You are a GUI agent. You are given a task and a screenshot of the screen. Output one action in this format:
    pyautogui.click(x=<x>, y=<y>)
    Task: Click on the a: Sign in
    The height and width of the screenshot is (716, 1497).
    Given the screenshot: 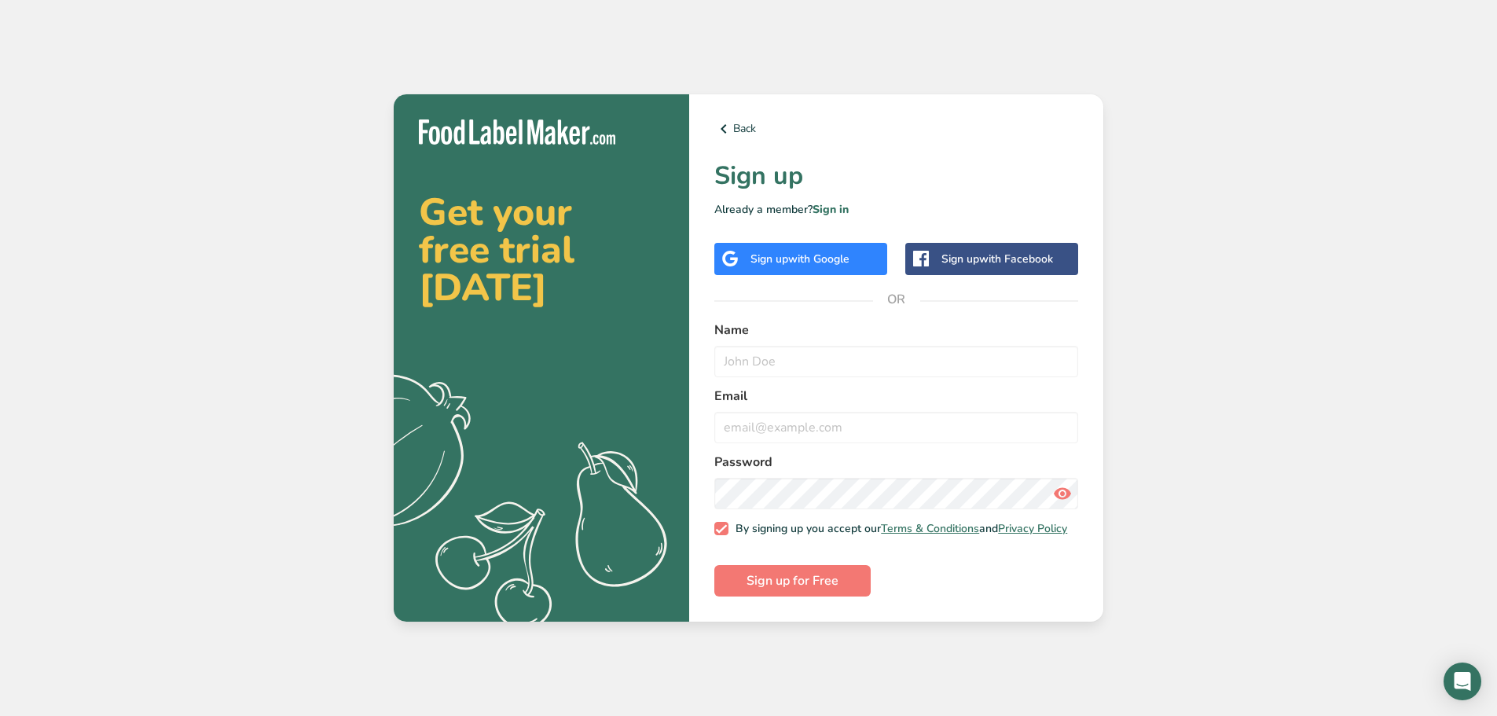 What is the action you would take?
    pyautogui.click(x=831, y=209)
    